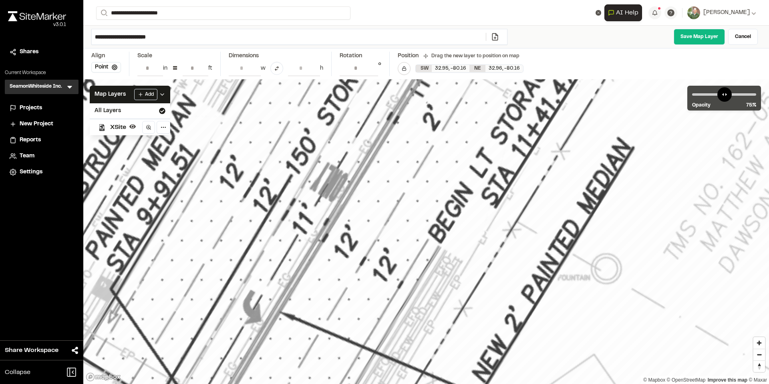 The image size is (769, 384). Describe the element at coordinates (32, 350) in the screenshot. I see `span: Share Workspace` at that location.